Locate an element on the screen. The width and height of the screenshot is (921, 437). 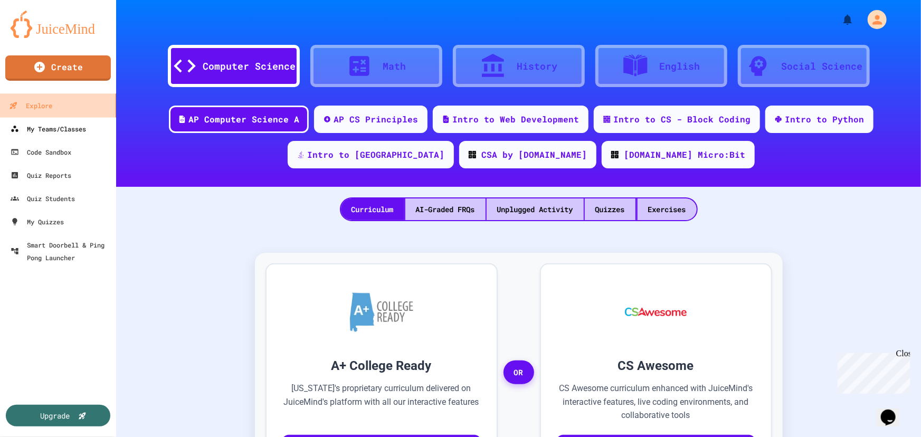
div: Upgrade is located at coordinates (55, 415).